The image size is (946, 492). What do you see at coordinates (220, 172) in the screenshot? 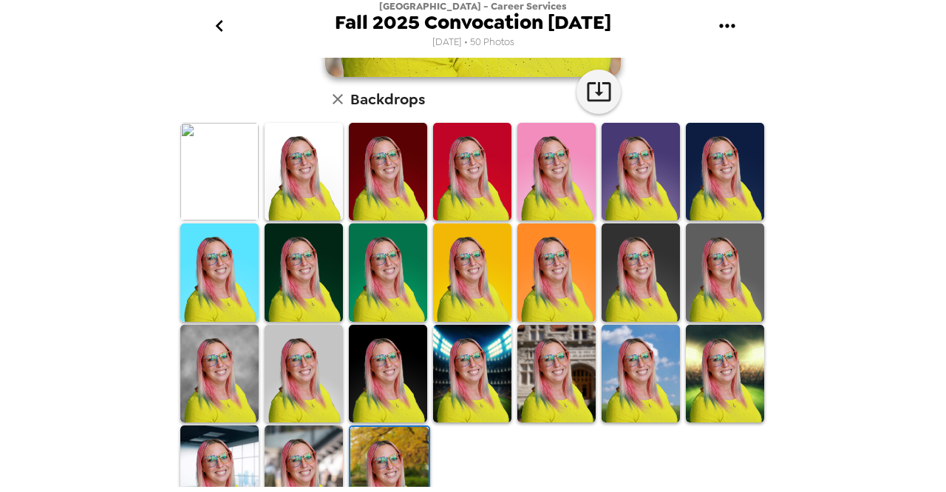
I see `img: Original` at bounding box center [220, 172].